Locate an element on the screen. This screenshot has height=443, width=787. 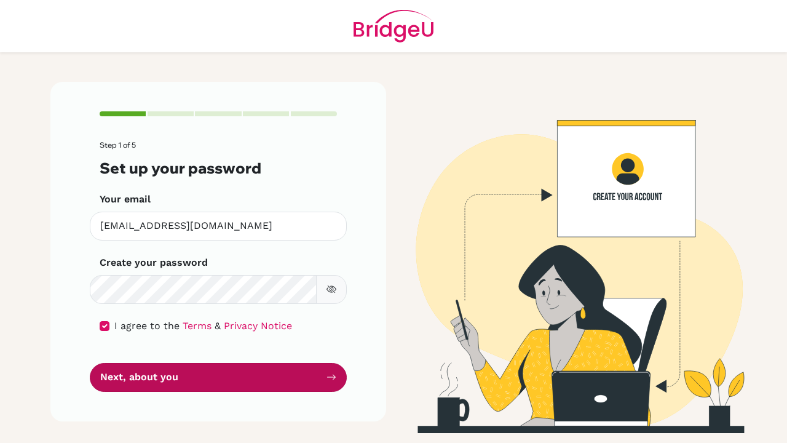
span: Step 1 of 5 is located at coordinates (117, 144).